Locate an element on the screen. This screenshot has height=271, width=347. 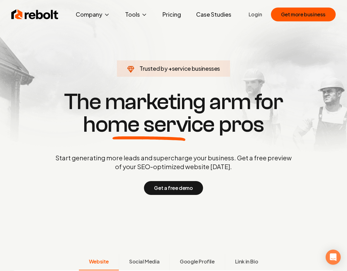
button: Get a free demo is located at coordinates (173, 188).